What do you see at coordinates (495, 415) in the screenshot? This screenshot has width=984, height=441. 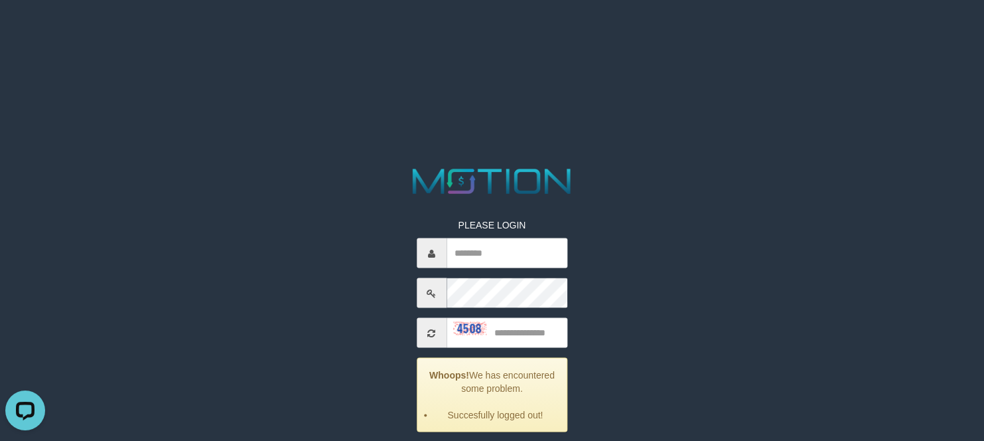 I see `li: Succesfully logged out!` at bounding box center [495, 415].